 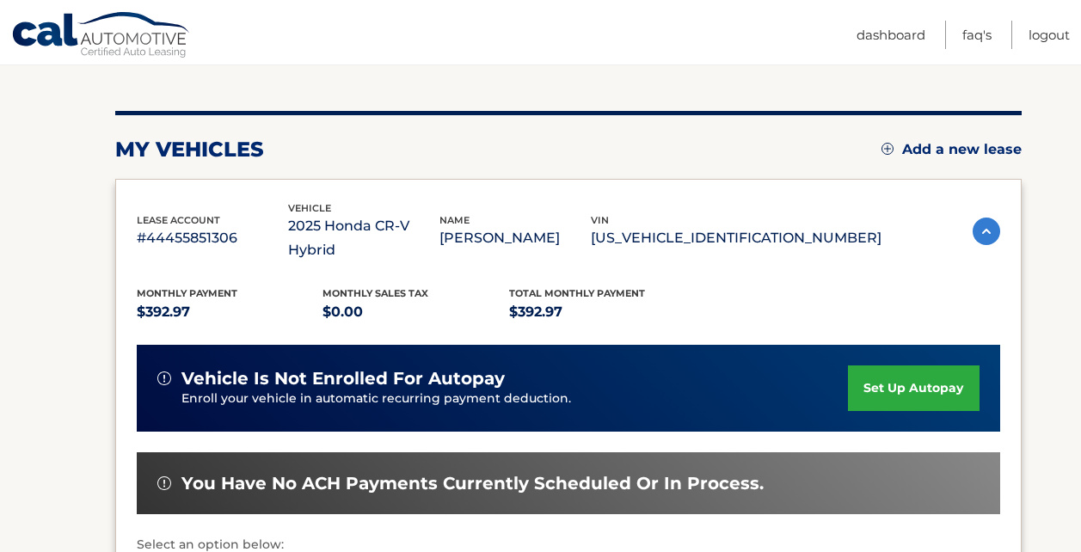 I want to click on span: Monthly sales Tax, so click(x=375, y=293).